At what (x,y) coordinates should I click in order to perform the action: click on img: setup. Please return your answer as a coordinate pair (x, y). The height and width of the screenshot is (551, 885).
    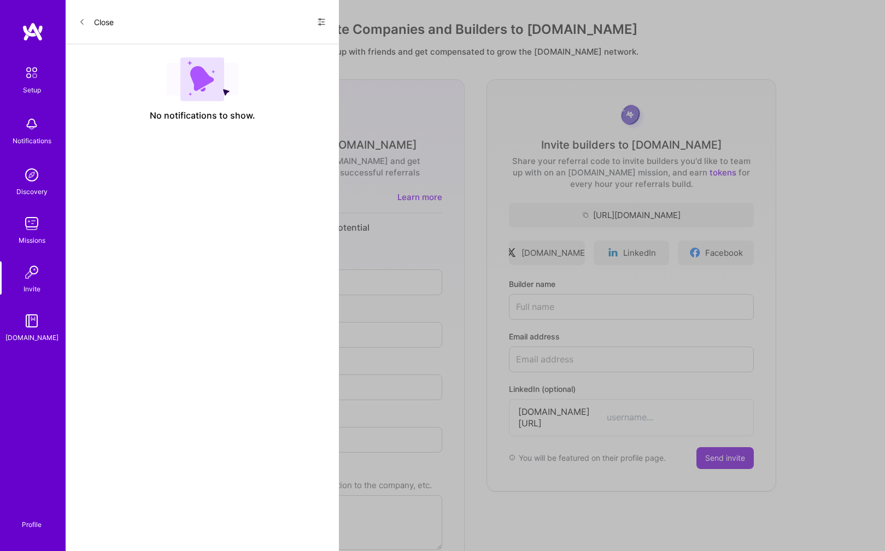
    Looking at the image, I should click on (32, 73).